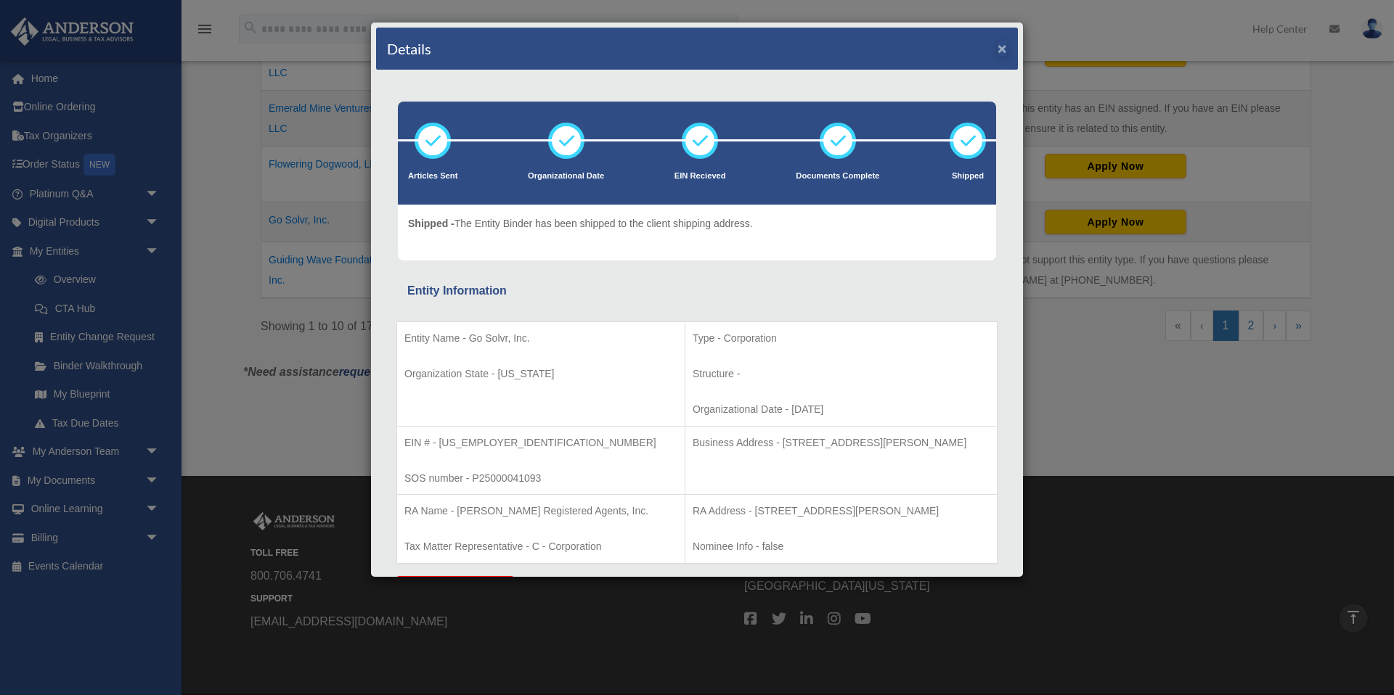  I want to click on span: Shipped -, so click(431, 224).